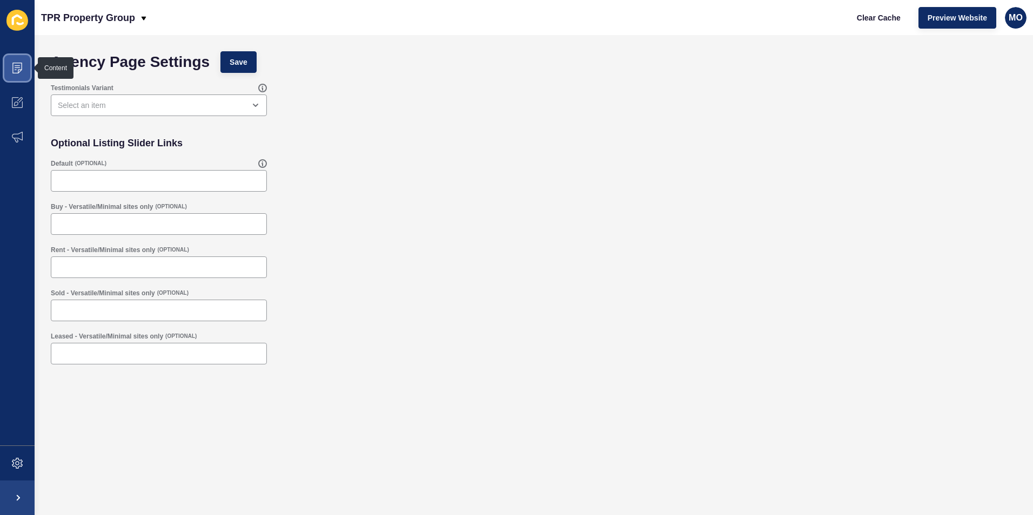 The image size is (1033, 515). Describe the element at coordinates (117, 143) in the screenshot. I see `h2: Optional Listing Slider Links` at that location.